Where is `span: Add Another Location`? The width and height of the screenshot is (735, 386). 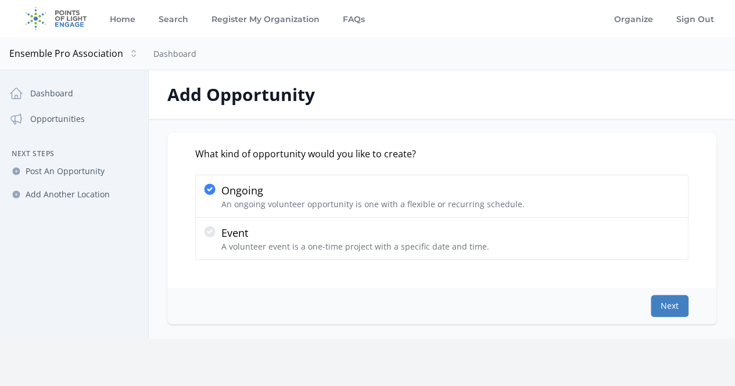
span: Add Another Location is located at coordinates (67, 195).